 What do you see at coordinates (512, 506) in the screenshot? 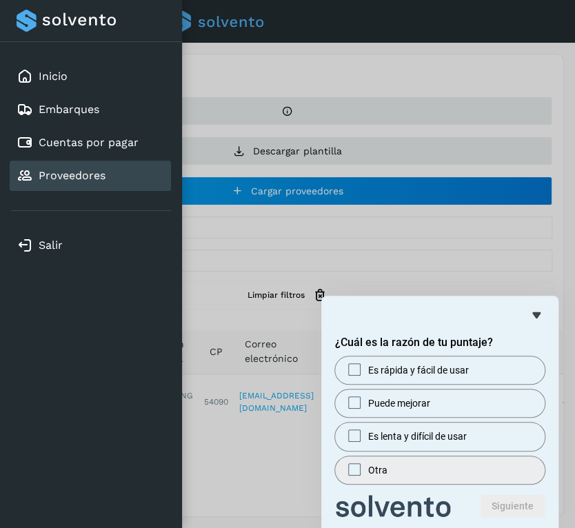
I see `button: Siguiente pregunta` at bounding box center [512, 506].